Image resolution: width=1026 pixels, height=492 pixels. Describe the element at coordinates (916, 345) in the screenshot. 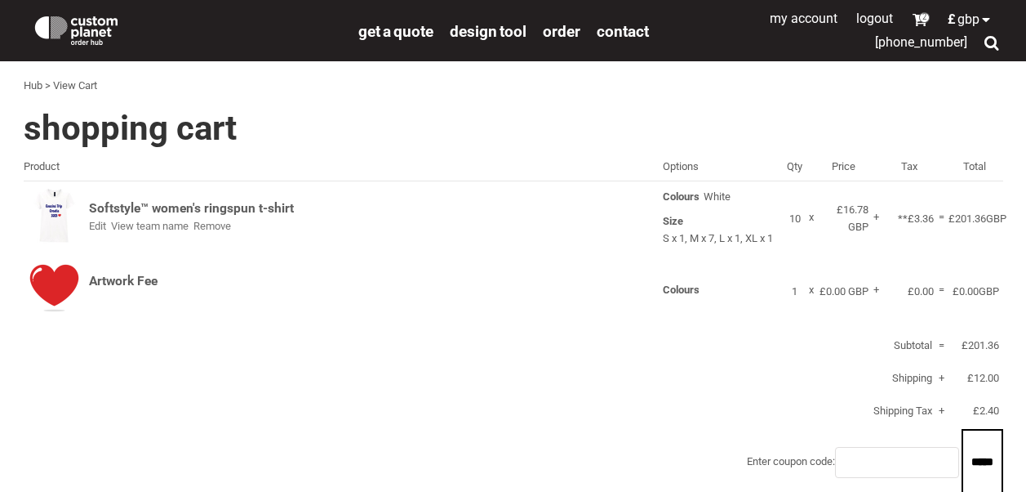

I see `div: Subtotal` at that location.